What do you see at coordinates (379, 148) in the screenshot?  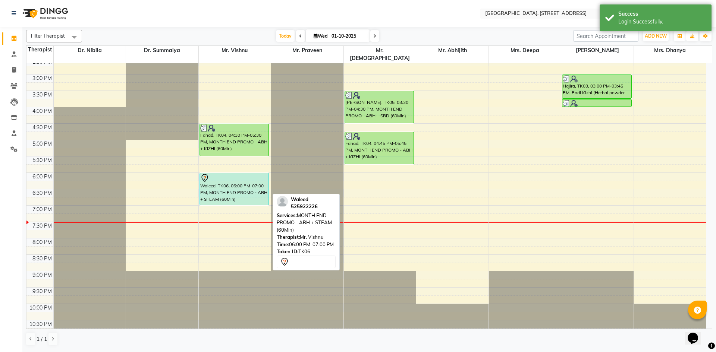 I see `div: Fahad, TK04, 04:45 PM-05:45 PM, MONTH END PROMO - ABH + KIZHI (60Min)` at bounding box center [379, 148].